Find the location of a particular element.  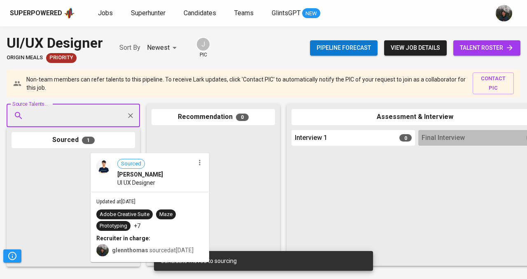

div: Recommendation is located at coordinates (213, 117).